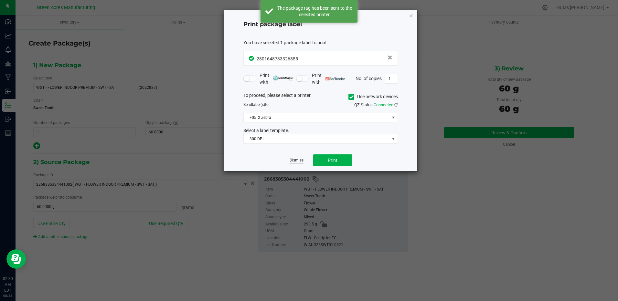  What do you see at coordinates (315, 11) in the screenshot?
I see `div: The package tag has been sent to the selected printer.` at bounding box center [315, 11].